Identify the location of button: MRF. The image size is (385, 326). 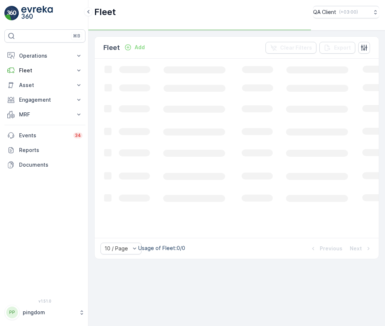
(45, 114).